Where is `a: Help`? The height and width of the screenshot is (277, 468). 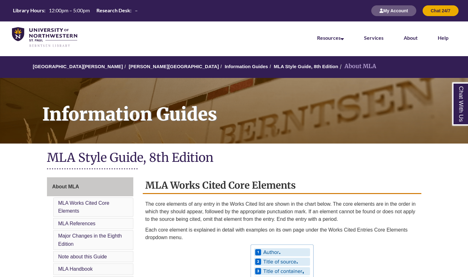
a: Help is located at coordinates (443, 37).